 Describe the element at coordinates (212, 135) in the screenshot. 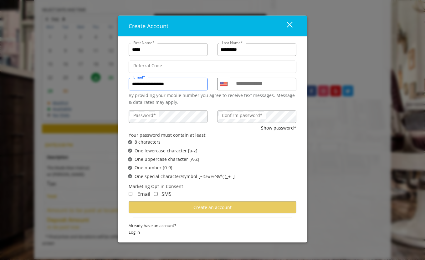

I see `div: Your password must contain at least:` at that location.